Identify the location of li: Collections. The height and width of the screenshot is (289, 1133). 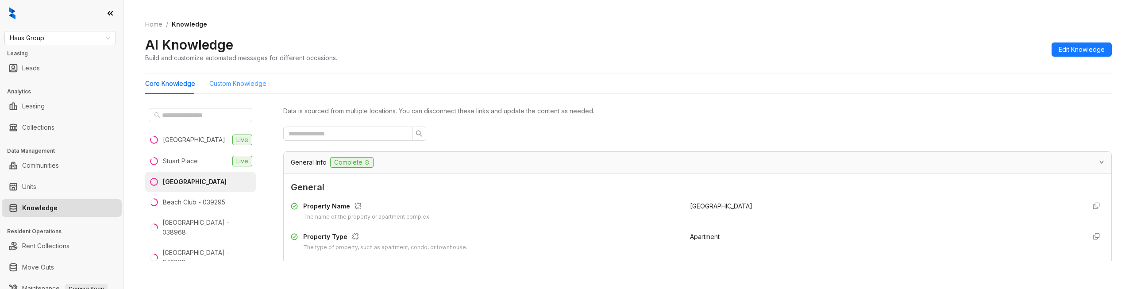
(62, 127).